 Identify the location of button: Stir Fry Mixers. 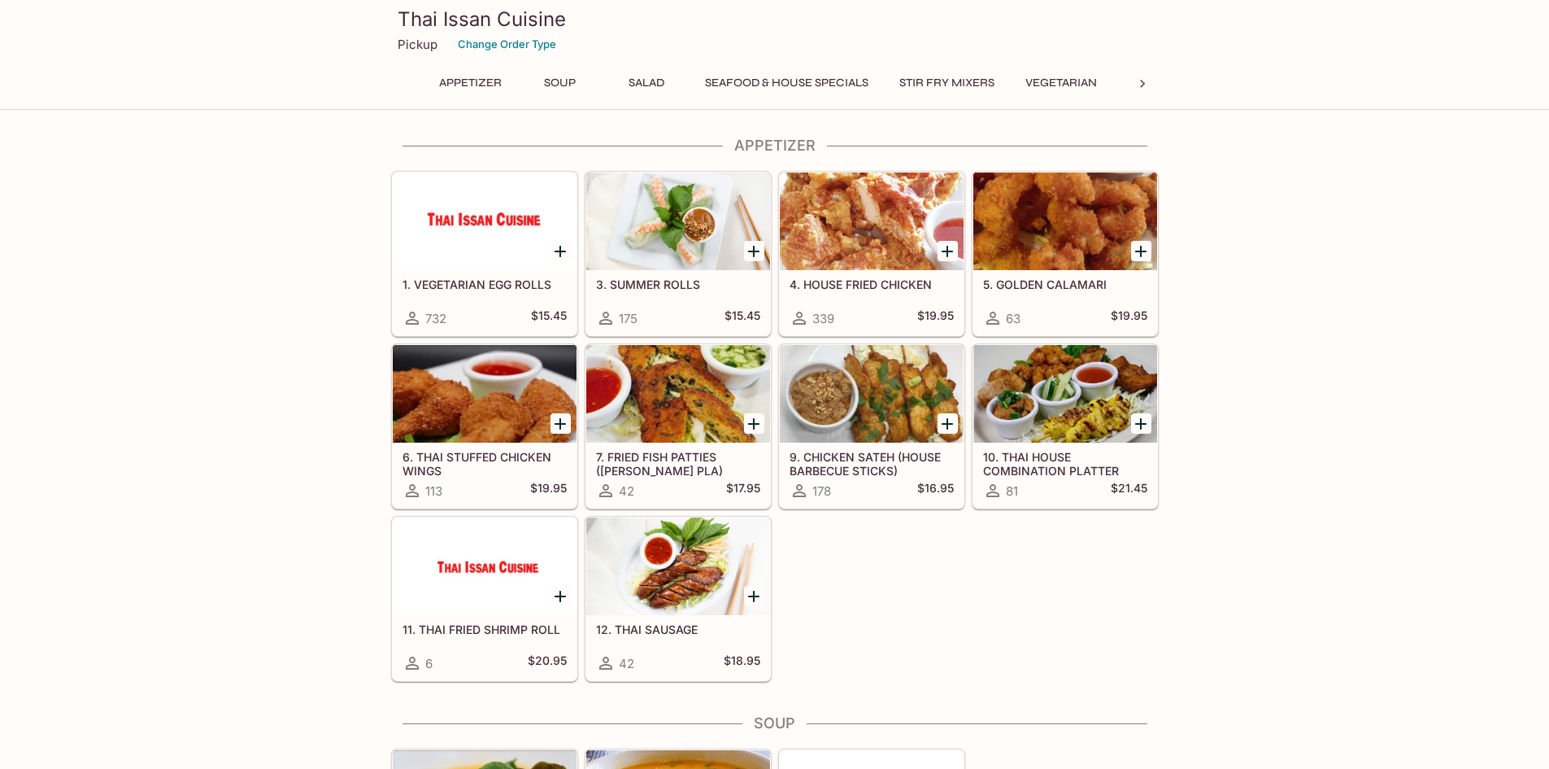
(947, 83).